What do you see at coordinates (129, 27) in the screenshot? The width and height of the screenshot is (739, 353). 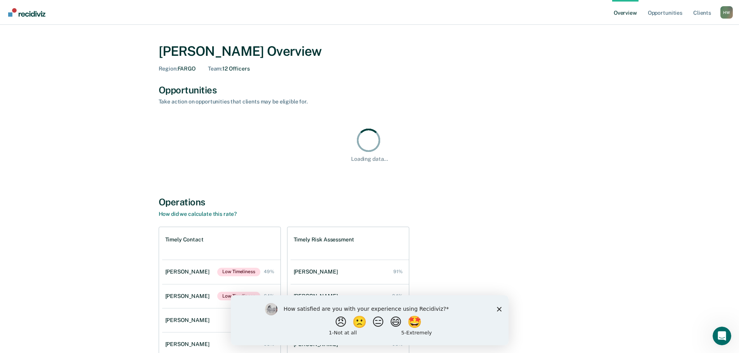 I see `button: 2` at bounding box center [129, 27].